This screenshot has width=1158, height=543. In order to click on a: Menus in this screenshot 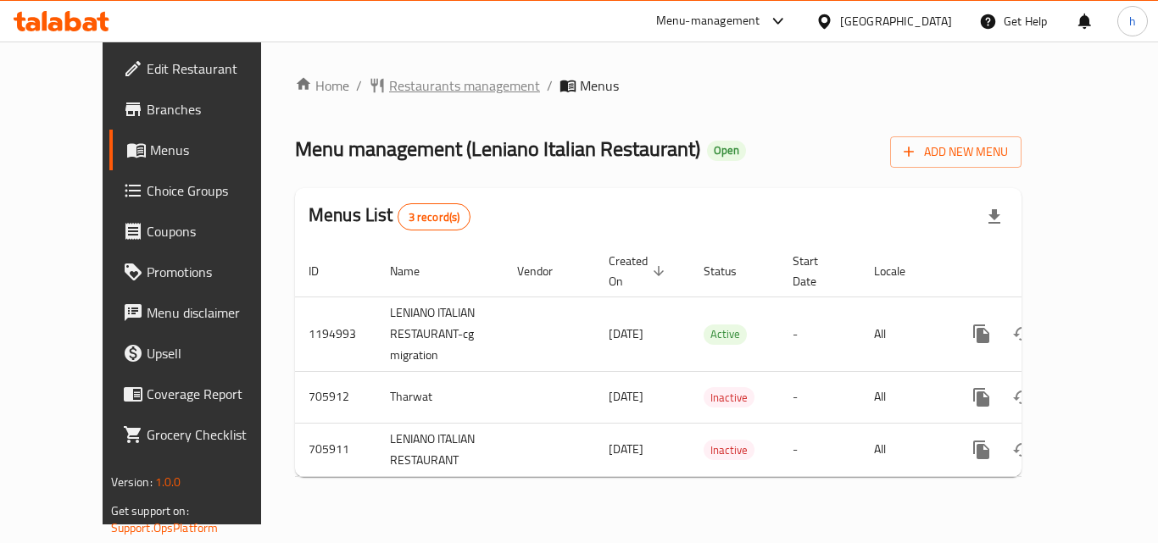, I will do `click(203, 150)`.